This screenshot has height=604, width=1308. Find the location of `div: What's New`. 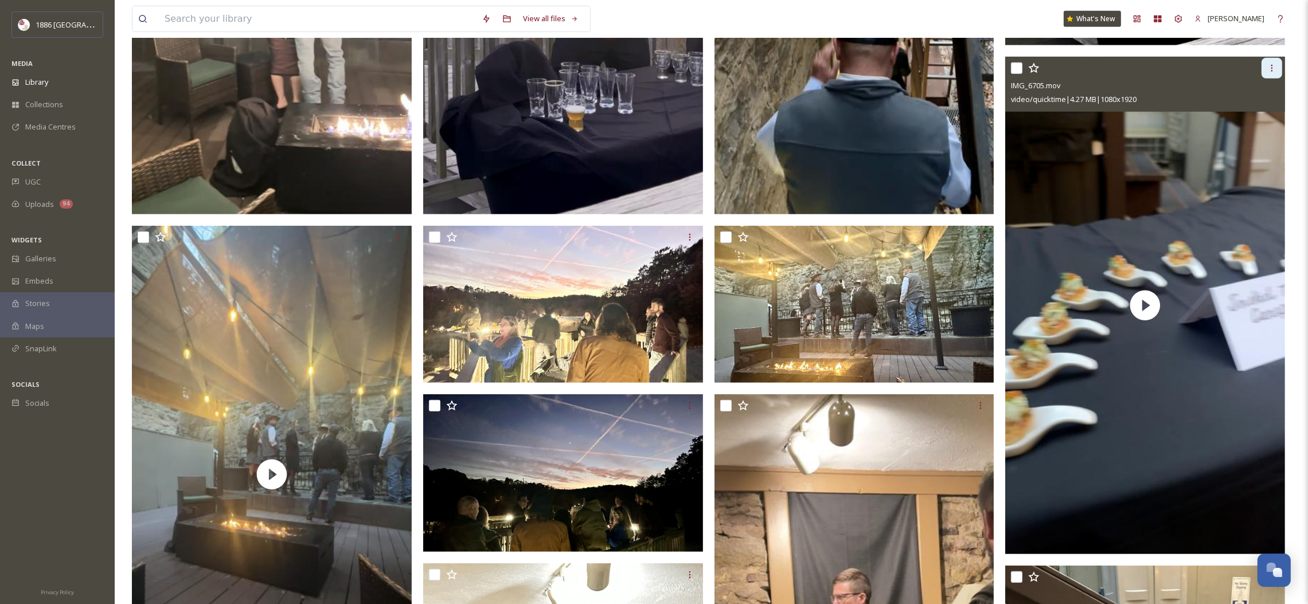

div: What's New is located at coordinates (1092, 19).